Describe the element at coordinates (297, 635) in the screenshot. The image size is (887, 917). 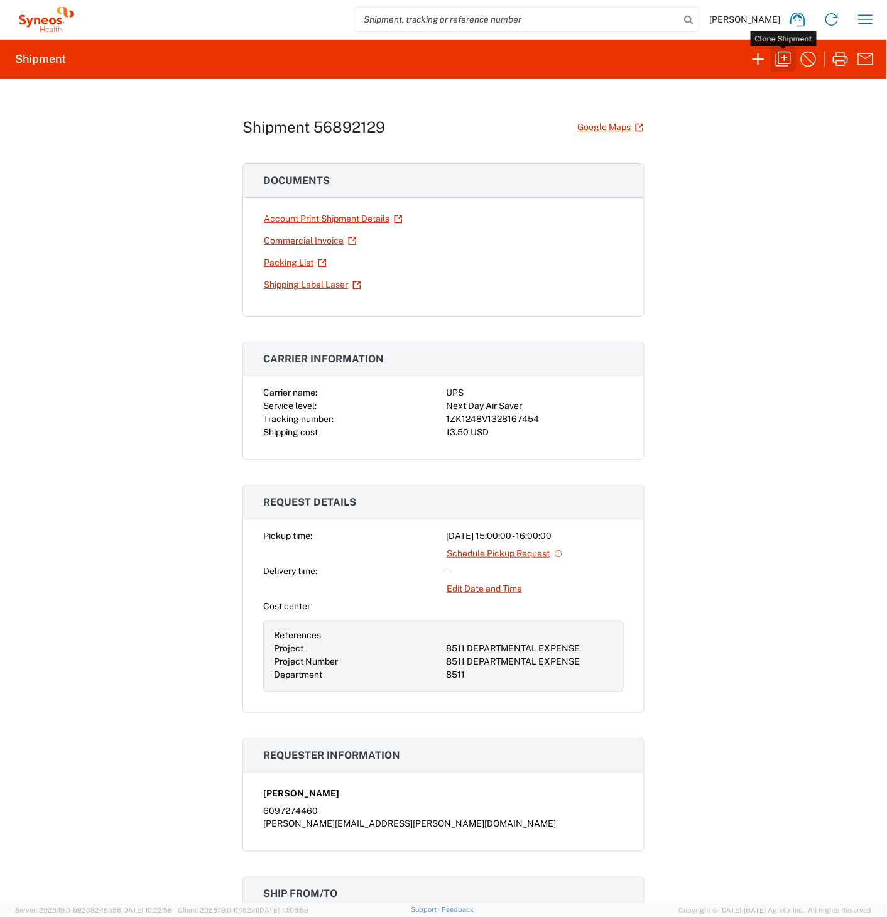
I see `span: References` at that location.